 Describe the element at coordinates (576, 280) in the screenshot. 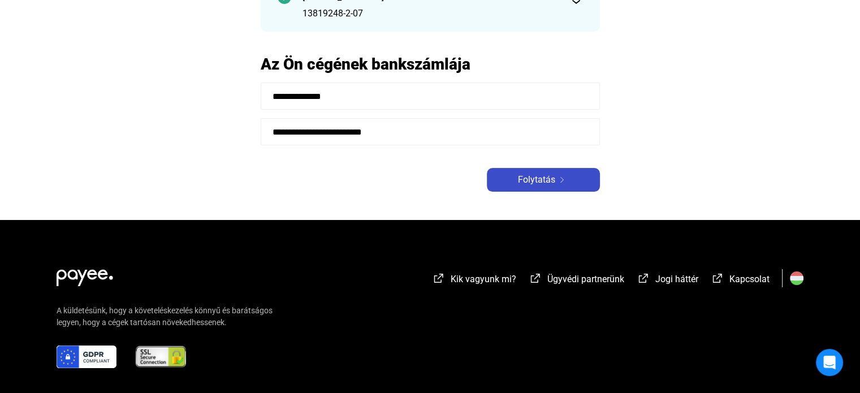

I see `a: external-link-whiteÜgyvédi partnerünk` at that location.